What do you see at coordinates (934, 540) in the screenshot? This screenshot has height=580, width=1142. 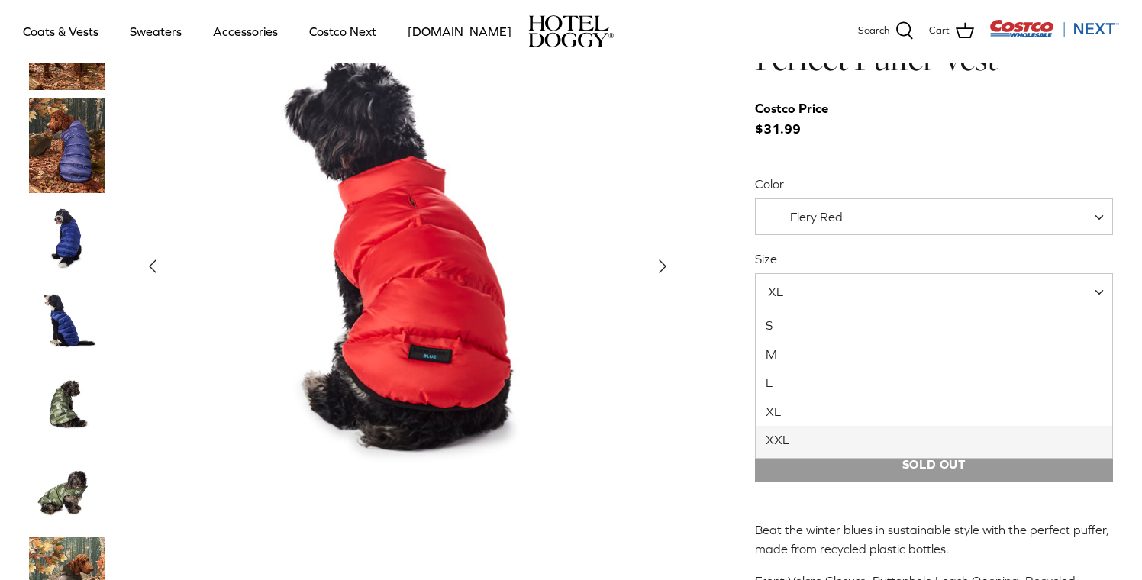 I see `p: Beat the winter blues in sustainable style with the perfect puffer, made from recycled plastic bo...` at bounding box center [934, 540].